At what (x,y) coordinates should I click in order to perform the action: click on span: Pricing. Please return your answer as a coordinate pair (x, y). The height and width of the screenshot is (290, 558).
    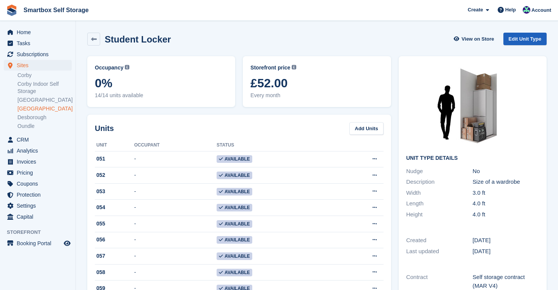
    Looking at the image, I should click on (39, 172).